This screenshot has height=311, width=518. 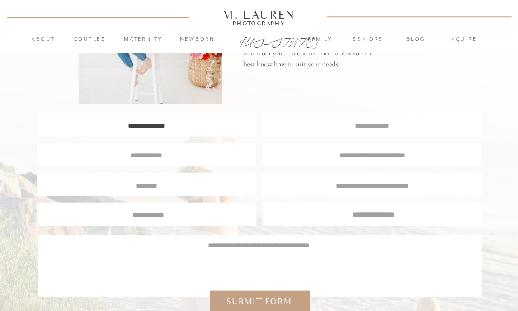 What do you see at coordinates (319, 39) in the screenshot?
I see `a: Family` at bounding box center [319, 39].